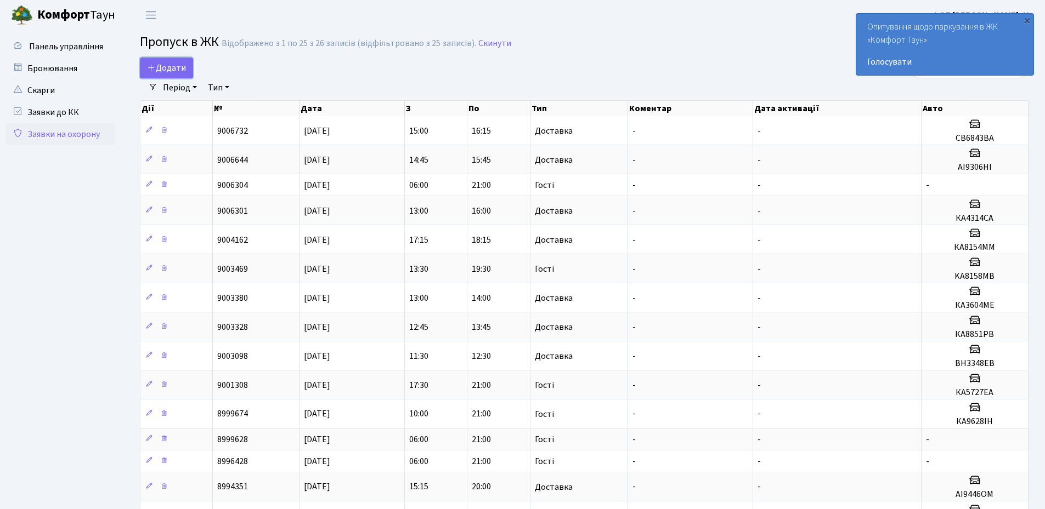 This screenshot has height=509, width=1045. What do you see at coordinates (974, 167) in the screenshot?
I see `h5: АІ9306НІ` at bounding box center [974, 167].